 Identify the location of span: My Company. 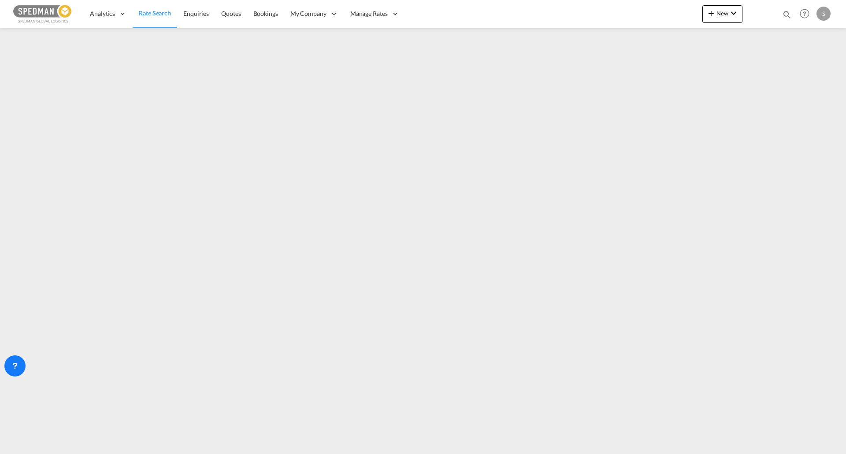
(308, 14).